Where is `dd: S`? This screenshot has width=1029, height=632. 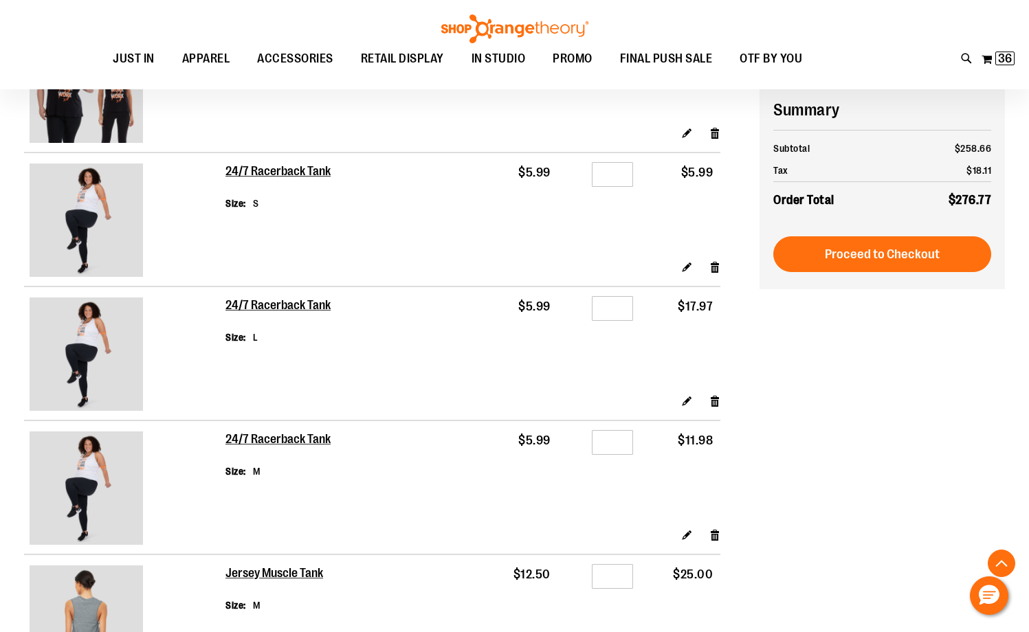 dd: S is located at coordinates (256, 203).